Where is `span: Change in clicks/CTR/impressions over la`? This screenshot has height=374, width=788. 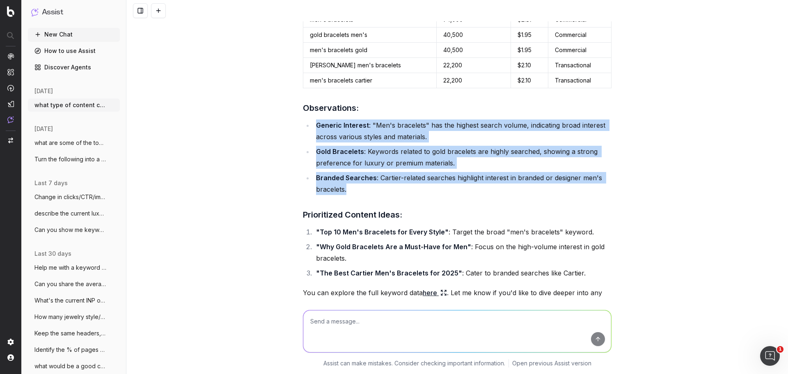
span: Change in clicks/CTR/impressions over la is located at coordinates (71, 197).